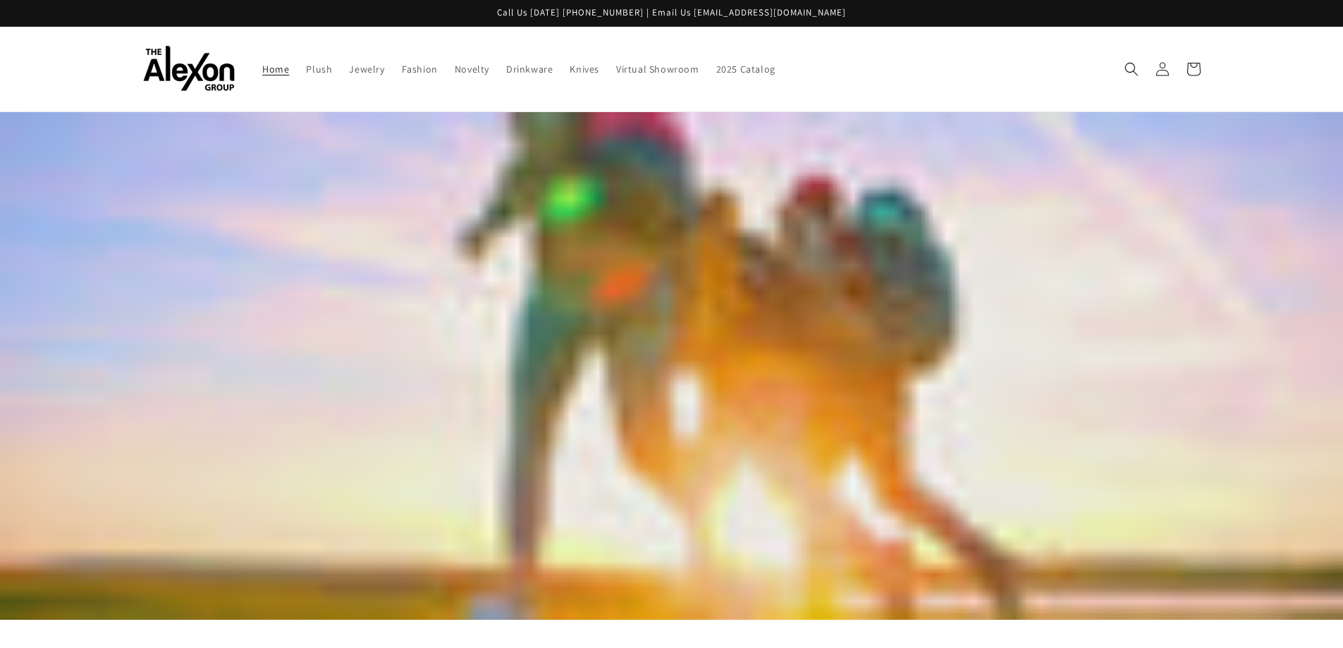 This screenshot has width=1343, height=648. I want to click on a: Virtual Showroom, so click(658, 69).